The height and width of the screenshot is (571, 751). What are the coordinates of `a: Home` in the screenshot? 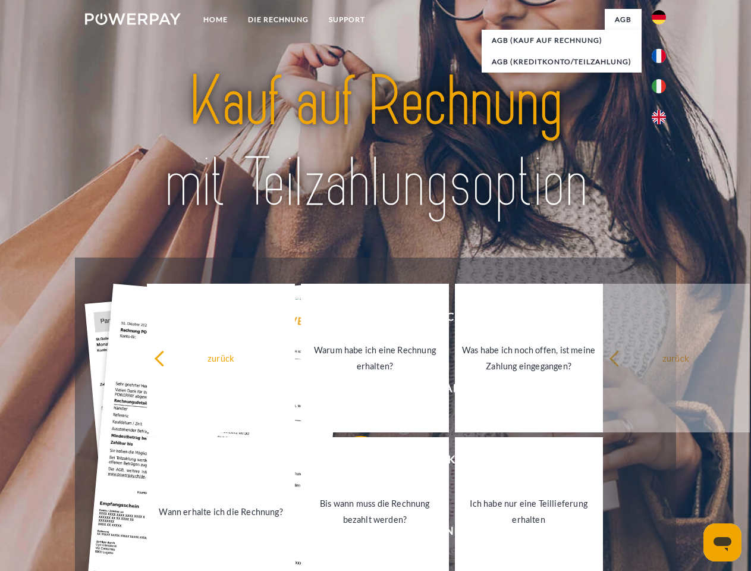 It's located at (215, 20).